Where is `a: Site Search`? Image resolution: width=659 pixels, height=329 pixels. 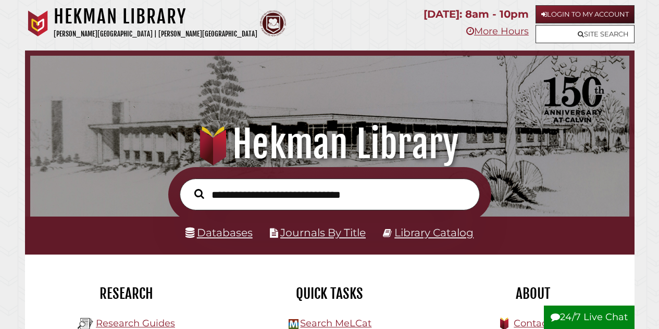 a: Site Search is located at coordinates (585, 34).